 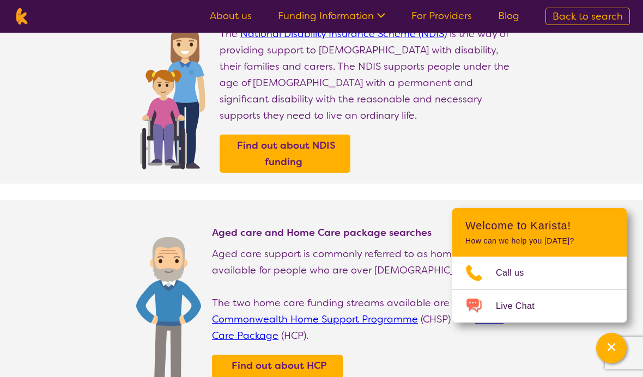 What do you see at coordinates (442, 16) in the screenshot?
I see `a: For Providers` at bounding box center [442, 16].